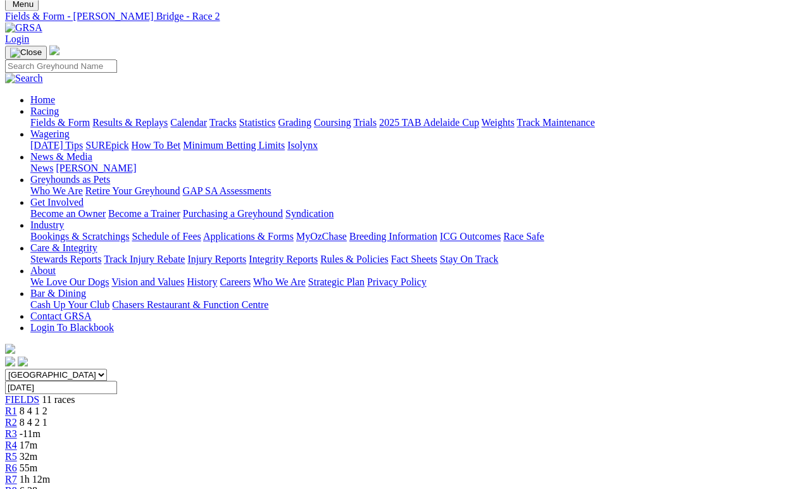 The height and width of the screenshot is (489, 810). What do you see at coordinates (22, 399) in the screenshot?
I see `a: FIELDS` at bounding box center [22, 399].